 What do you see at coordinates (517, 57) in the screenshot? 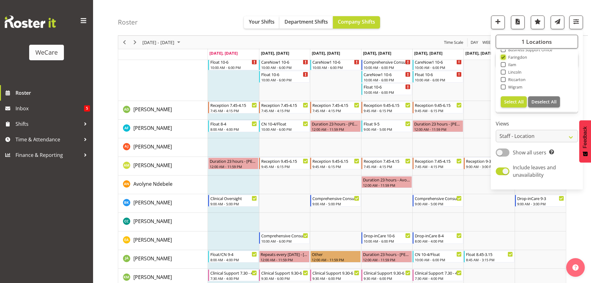
I see `span: Faringdon` at bounding box center [517, 57].